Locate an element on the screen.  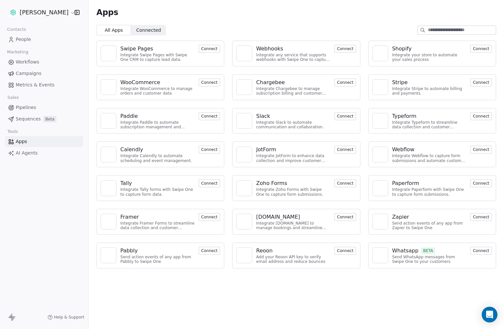
a: Calendly is located at coordinates (157, 150).